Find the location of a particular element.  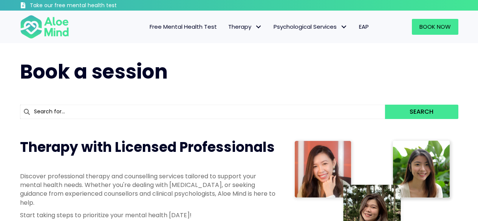

a: EAP is located at coordinates (364, 27).